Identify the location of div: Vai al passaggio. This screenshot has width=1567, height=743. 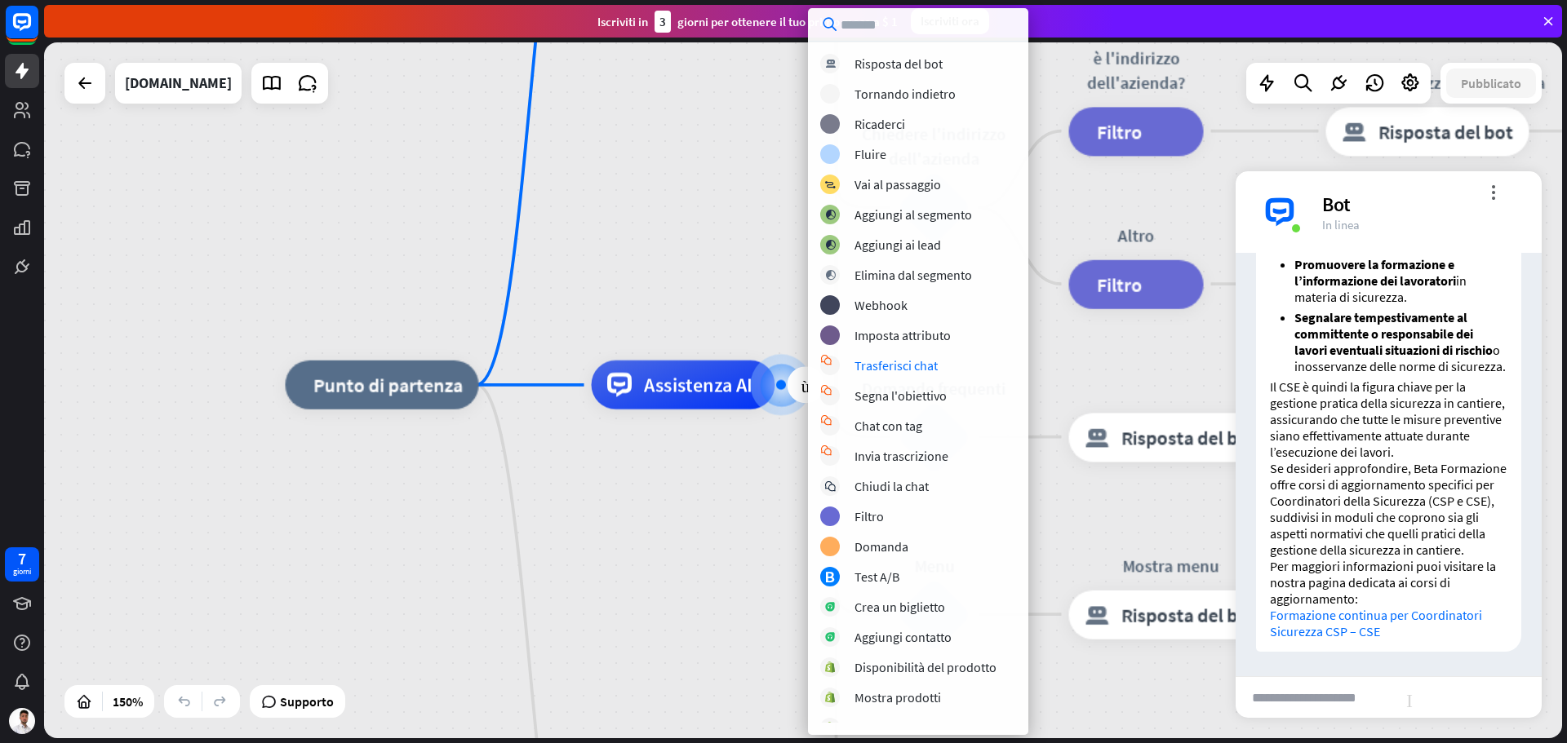
(898, 184).